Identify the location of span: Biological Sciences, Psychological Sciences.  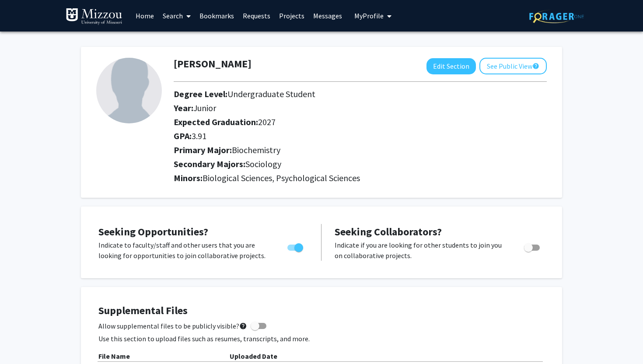
(281, 178).